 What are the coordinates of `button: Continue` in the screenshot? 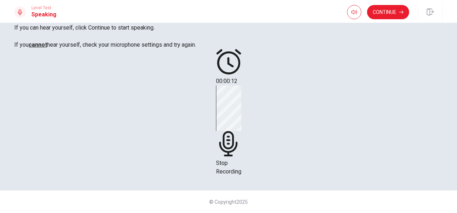 It's located at (388, 12).